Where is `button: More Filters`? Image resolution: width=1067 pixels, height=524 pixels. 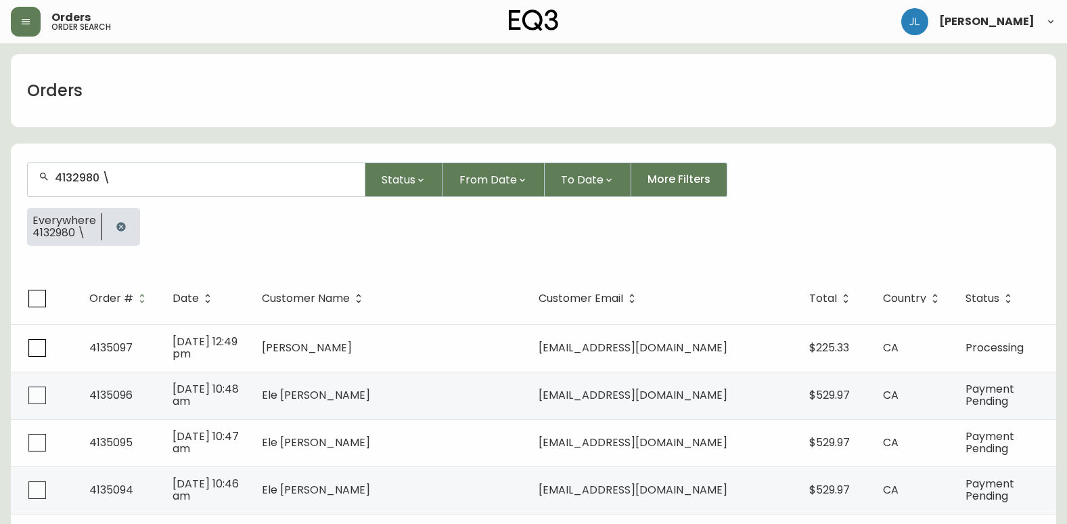
button: More Filters is located at coordinates (680, 179).